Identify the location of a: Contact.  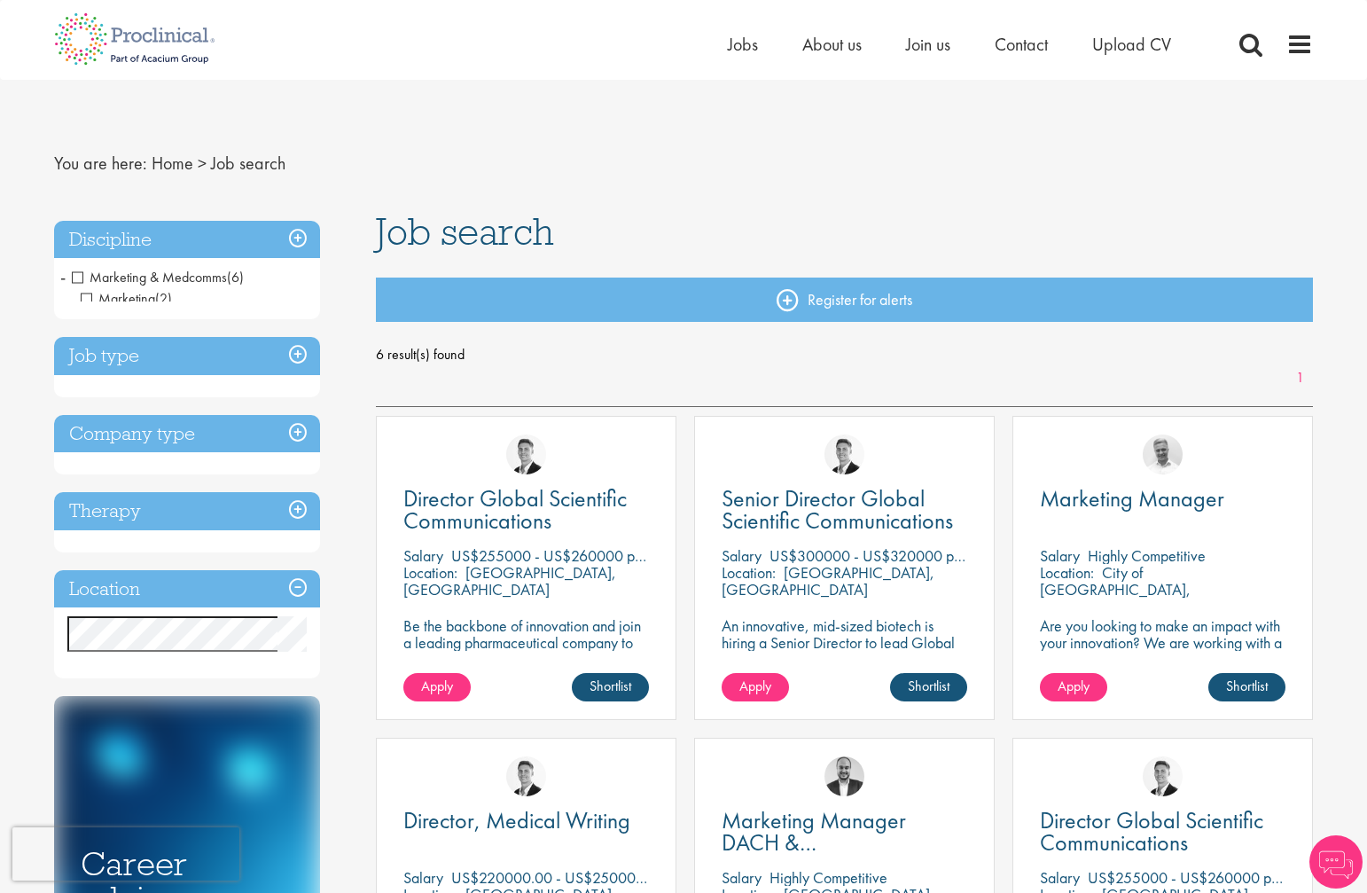
(1021, 44).